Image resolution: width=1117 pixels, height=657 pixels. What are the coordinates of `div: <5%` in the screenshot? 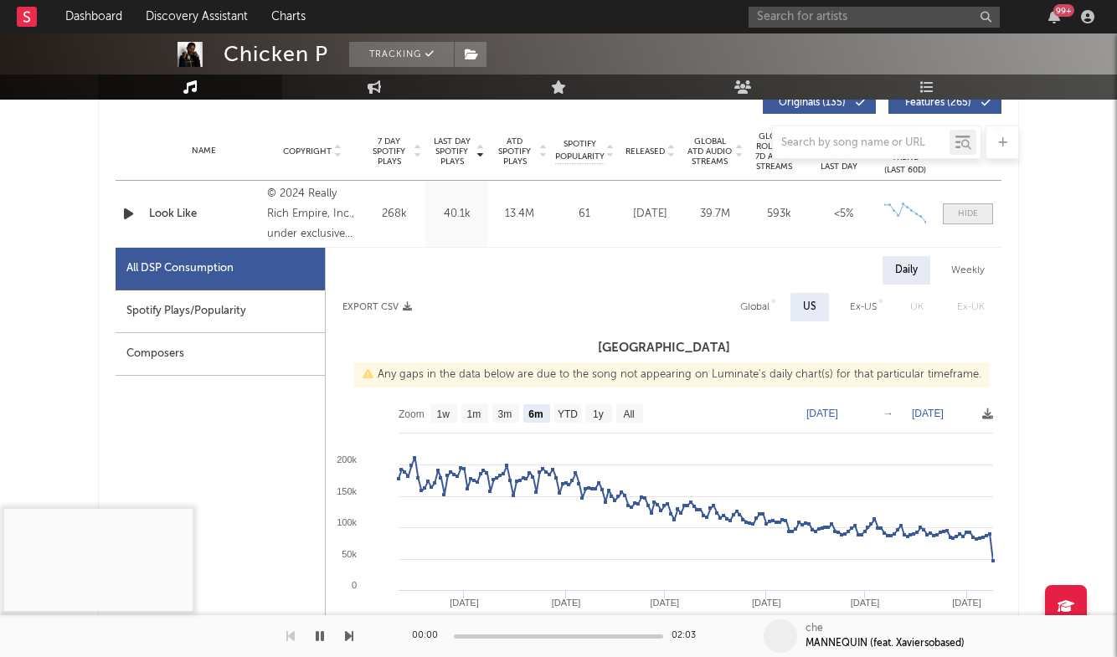 It's located at (843, 214).